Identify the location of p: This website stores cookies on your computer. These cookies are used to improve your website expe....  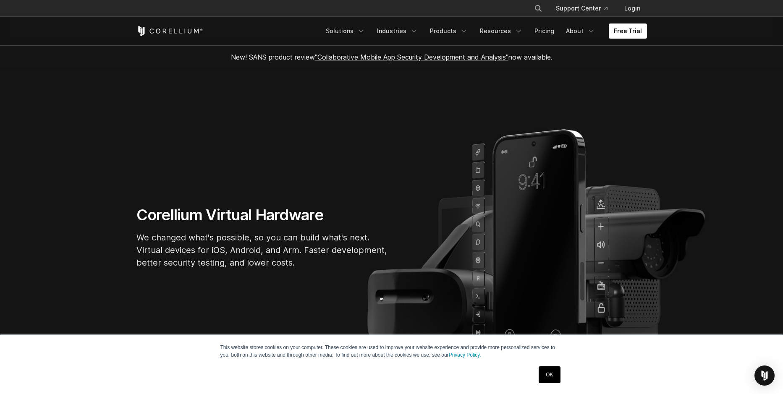
(392, 351).